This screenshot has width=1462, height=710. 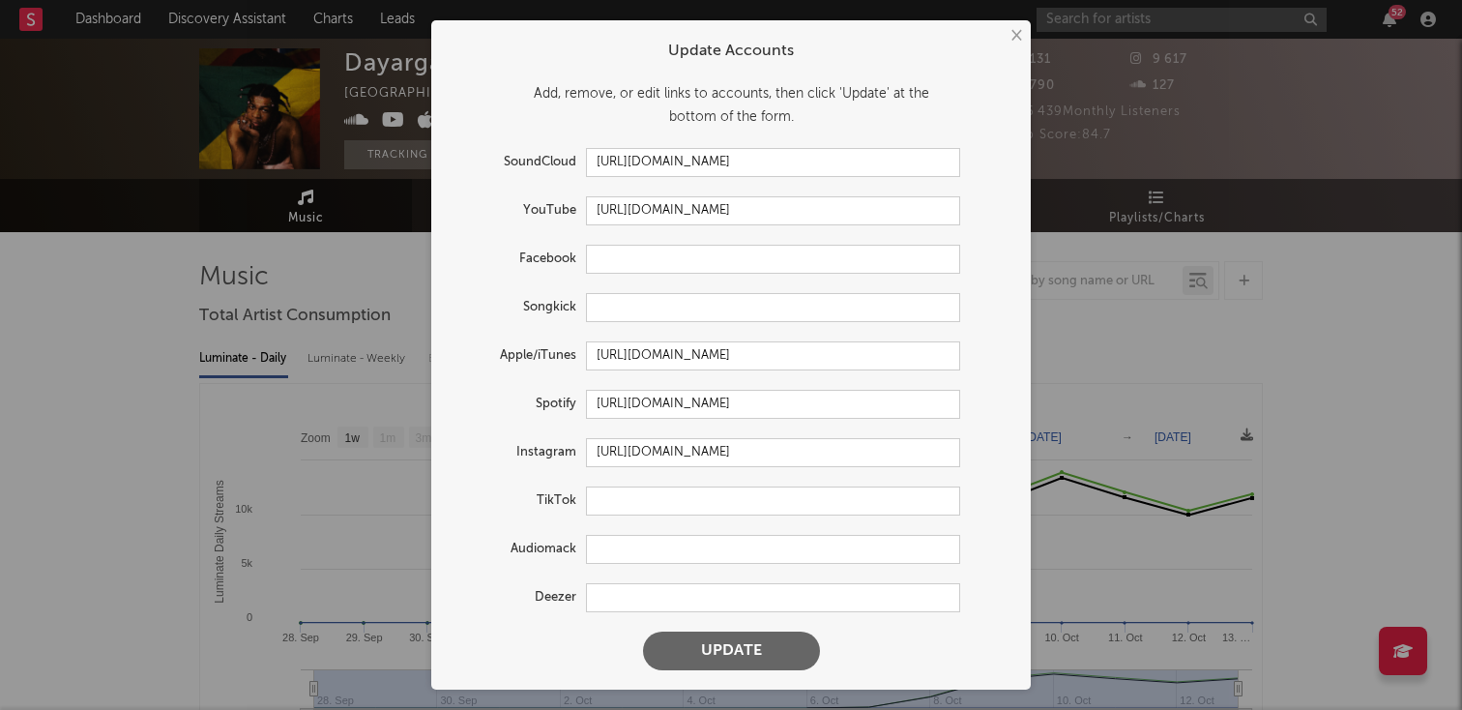 What do you see at coordinates (518, 356) in the screenshot?
I see `label: Apple/iTunes` at bounding box center [518, 356].